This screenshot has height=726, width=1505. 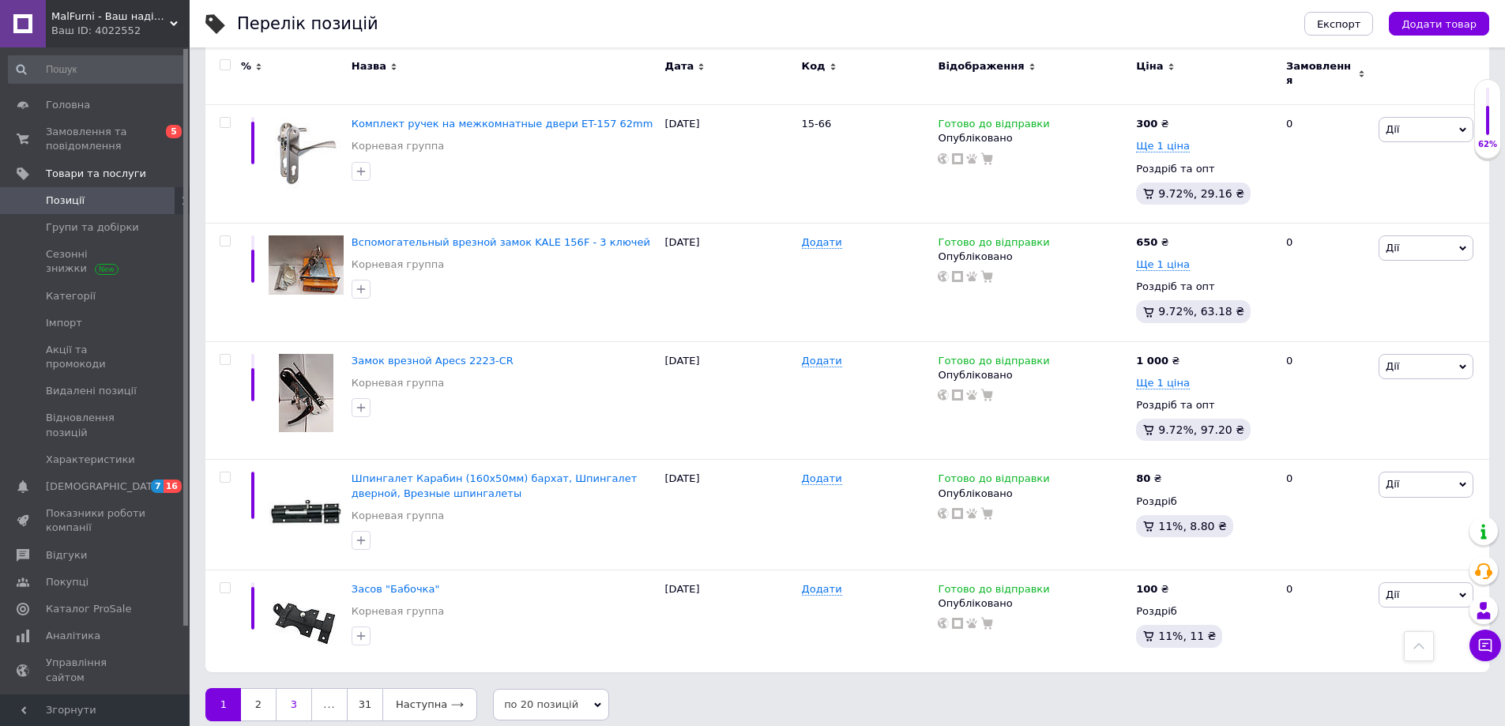 What do you see at coordinates (494, 485) in the screenshot?
I see `a: Шпингалет Карабин (160х50мм) бархат, Шпингалет дверной, Врезные шпингалеты` at bounding box center [494, 485].